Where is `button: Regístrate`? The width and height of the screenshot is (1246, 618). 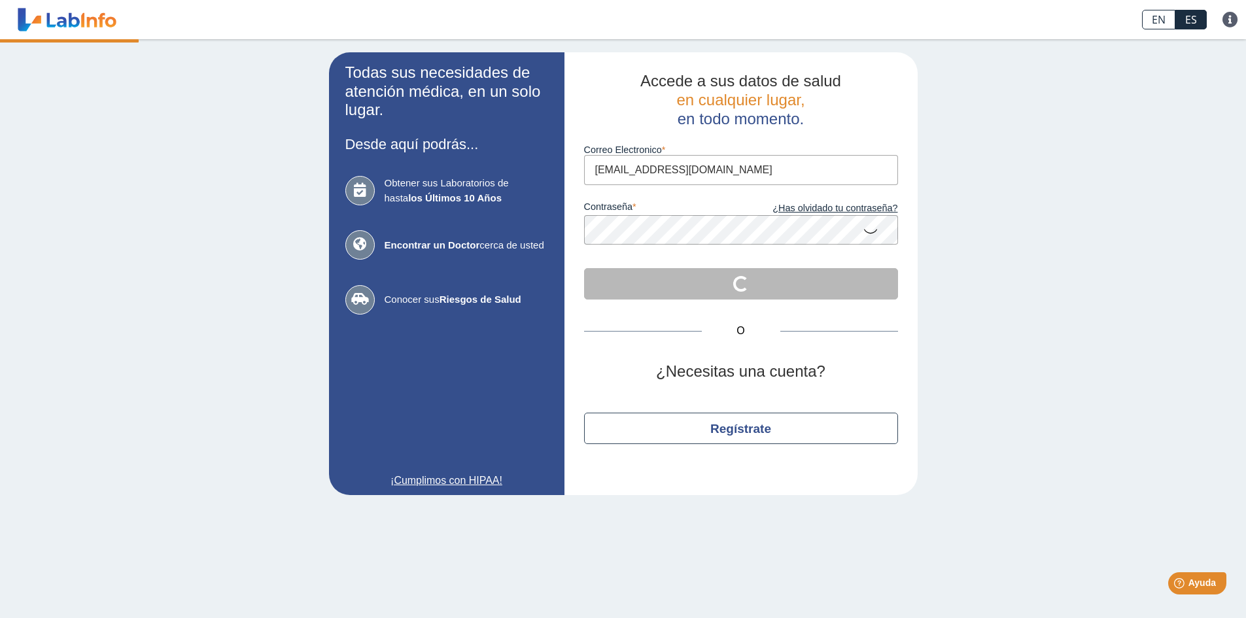
button: Regístrate is located at coordinates (741, 428).